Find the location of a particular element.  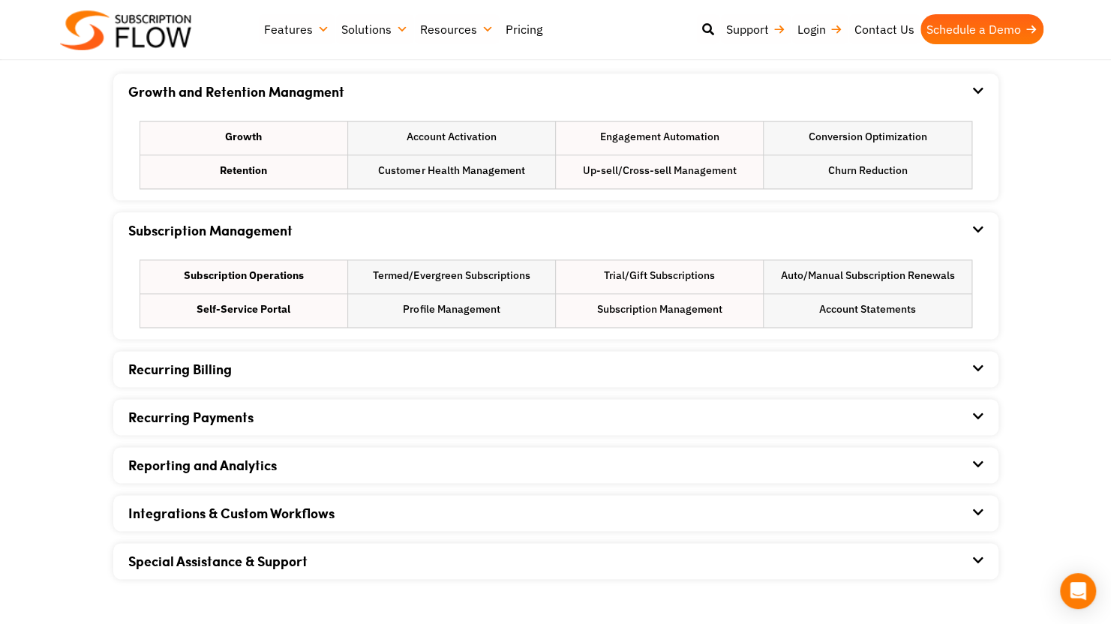

li: Trial/Gift Subscriptions is located at coordinates (660, 277).